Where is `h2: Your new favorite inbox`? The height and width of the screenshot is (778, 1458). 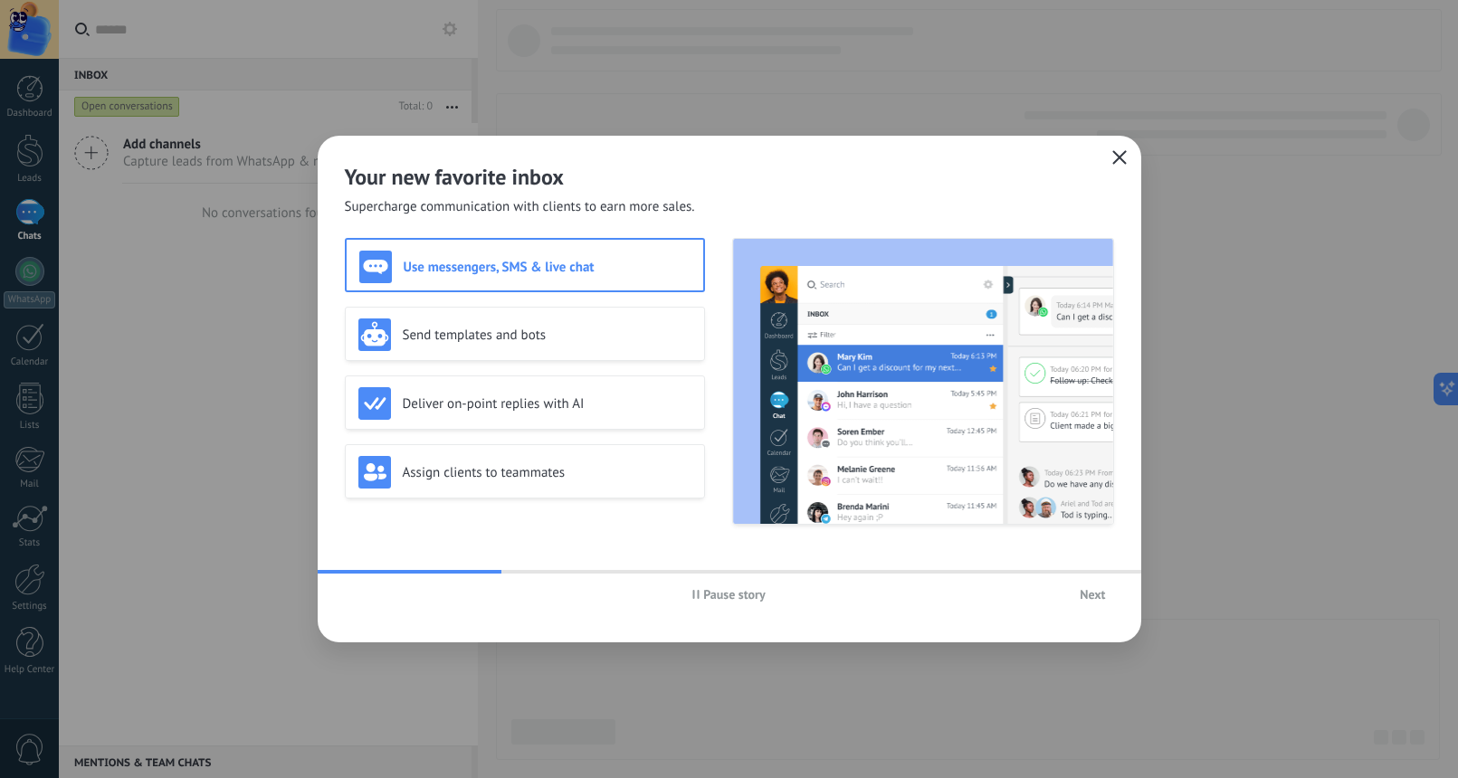 h2: Your new favorite inbox is located at coordinates (730, 177).